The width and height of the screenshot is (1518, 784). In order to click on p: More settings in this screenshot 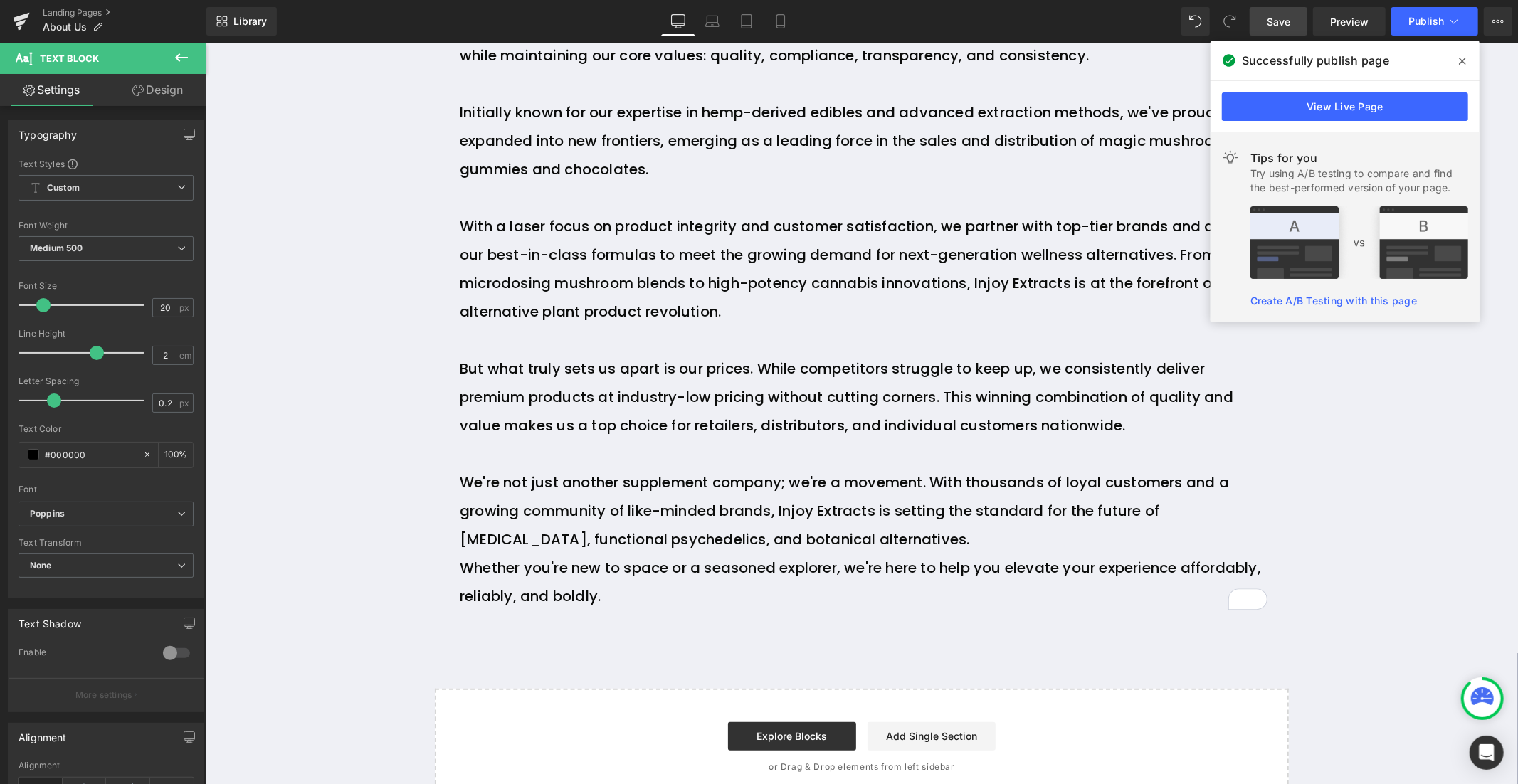, I will do `click(104, 695)`.